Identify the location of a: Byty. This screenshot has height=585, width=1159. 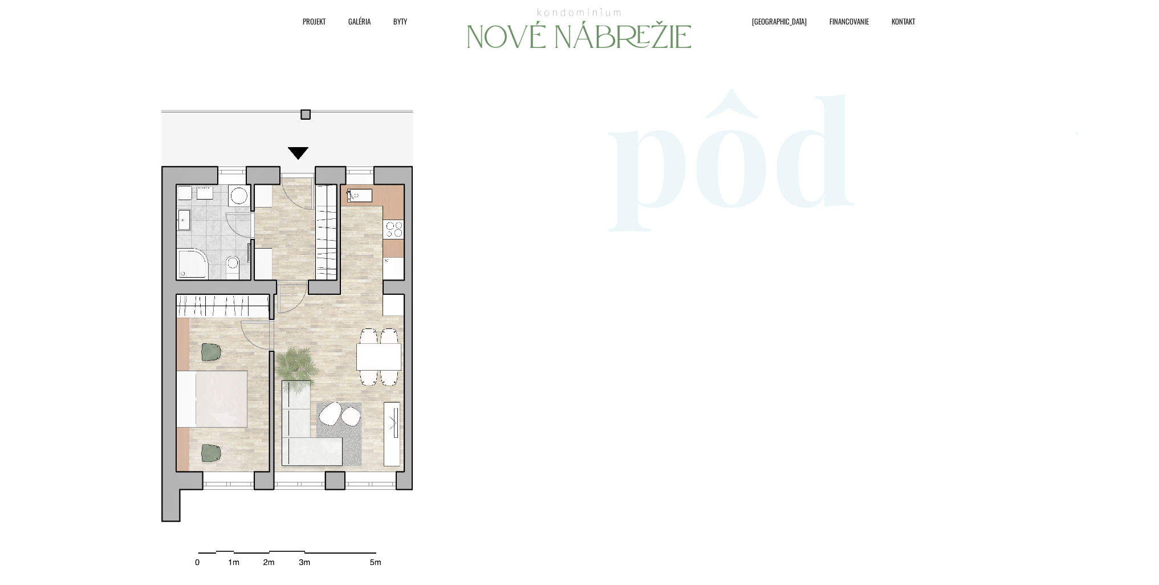
(394, 21).